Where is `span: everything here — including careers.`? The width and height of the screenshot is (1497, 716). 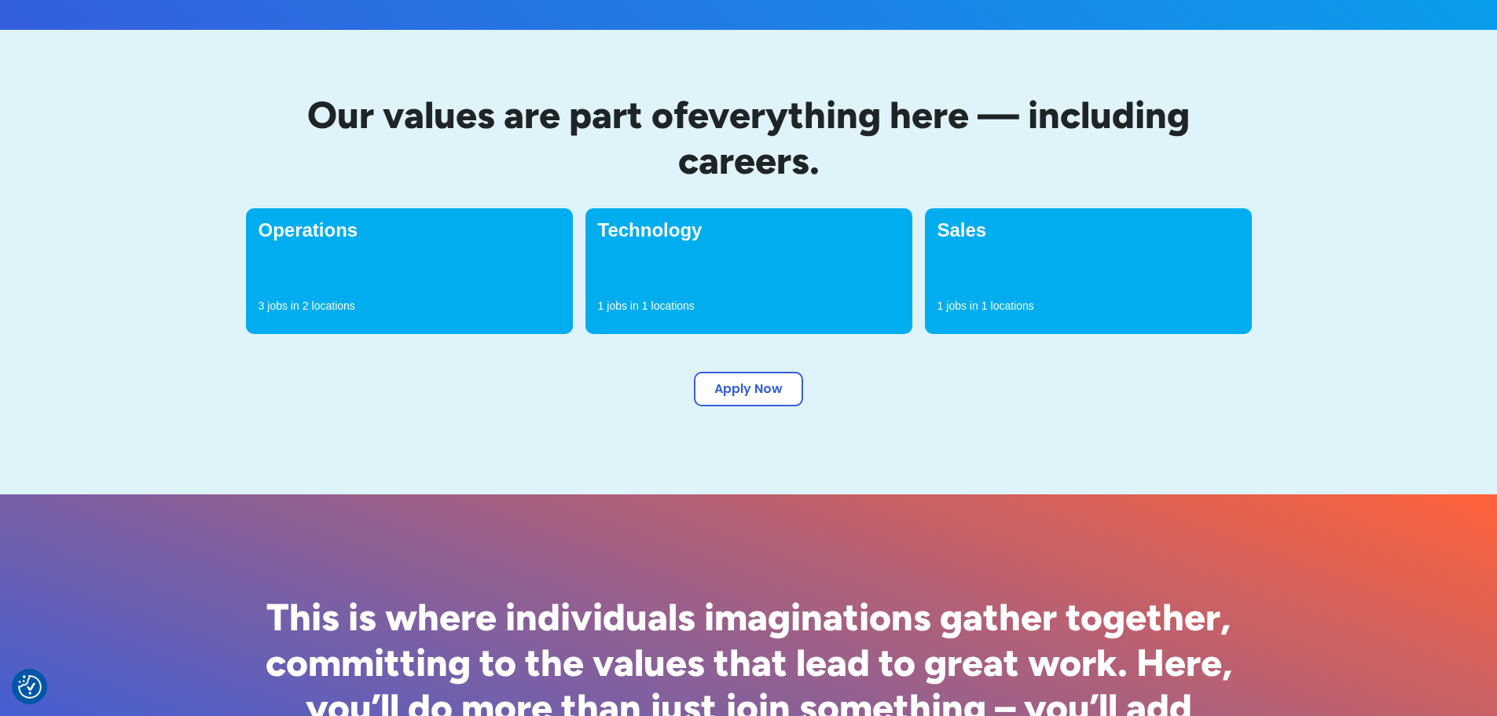 span: everything here — including careers. is located at coordinates (934, 137).